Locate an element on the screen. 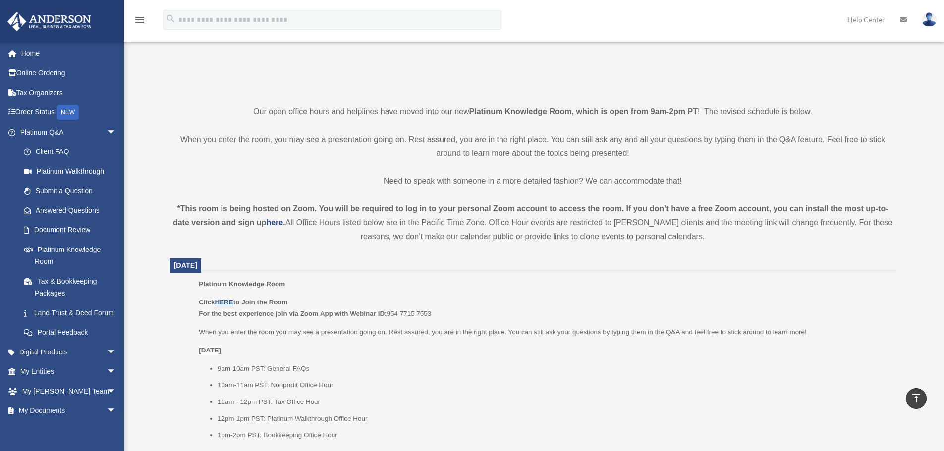  p: Our open office hours and helplines have moved into our new ! The revised schedule is below. is located at coordinates (533, 112).